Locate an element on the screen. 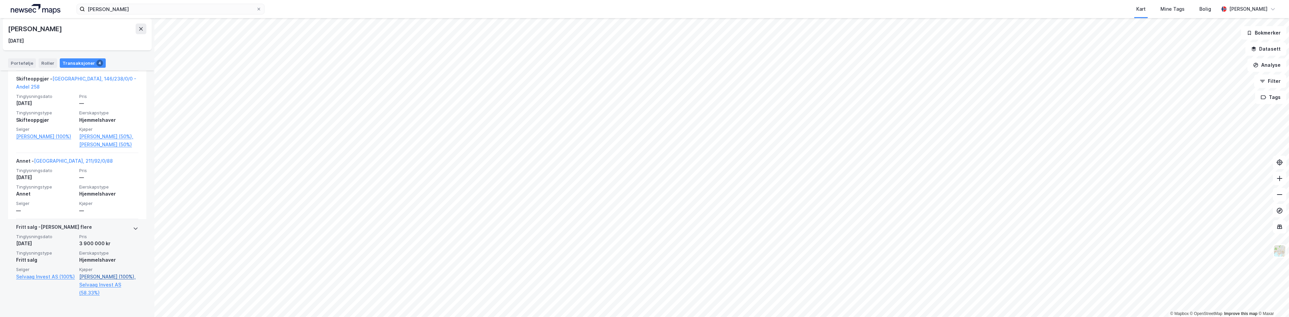 Image resolution: width=1289 pixels, height=317 pixels. a: Improve this map is located at coordinates (1241, 314).